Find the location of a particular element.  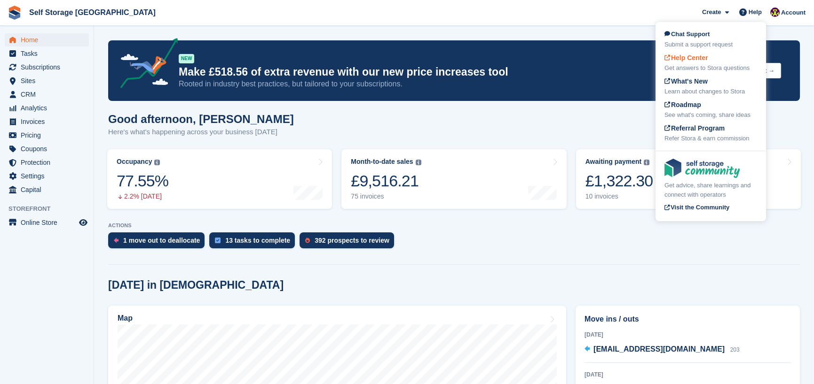

span: Tasks is located at coordinates (49, 54).